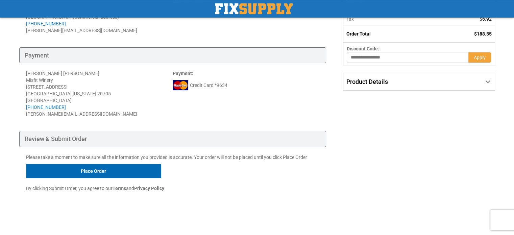 The height and width of the screenshot is (235, 514). What do you see at coordinates (480, 57) in the screenshot?
I see `button: Apply` at bounding box center [480, 57].